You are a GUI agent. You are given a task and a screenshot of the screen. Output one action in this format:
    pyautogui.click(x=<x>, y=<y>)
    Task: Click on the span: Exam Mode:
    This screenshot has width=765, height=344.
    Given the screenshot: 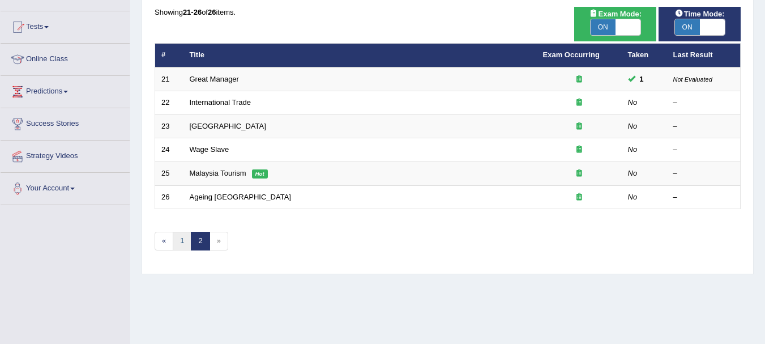 What is the action you would take?
    pyautogui.click(x=615, y=14)
    